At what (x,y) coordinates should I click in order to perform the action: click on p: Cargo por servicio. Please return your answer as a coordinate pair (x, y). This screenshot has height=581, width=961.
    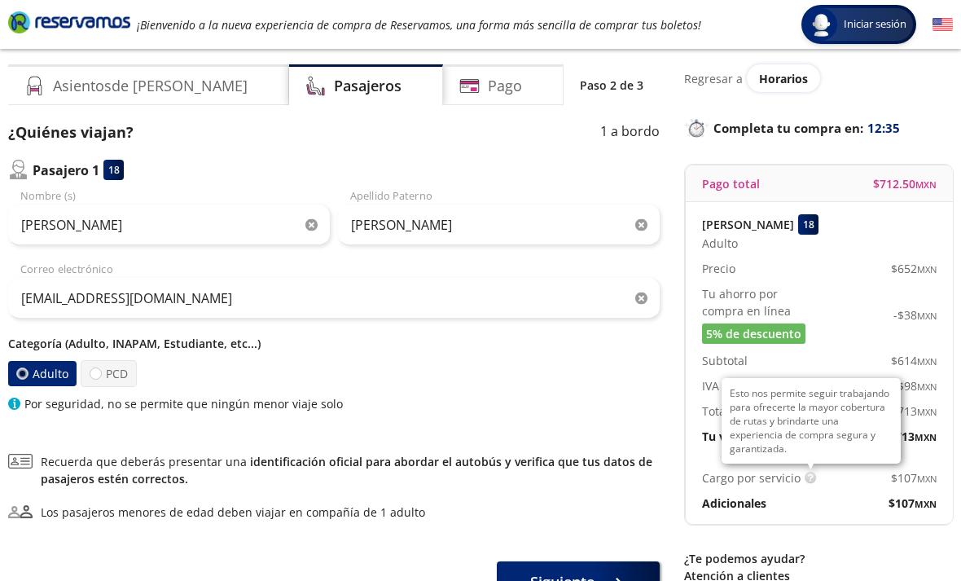
    Looking at the image, I should click on (751, 477).